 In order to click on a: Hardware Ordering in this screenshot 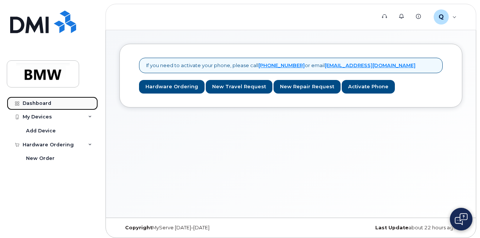, I will do `click(172, 87)`.